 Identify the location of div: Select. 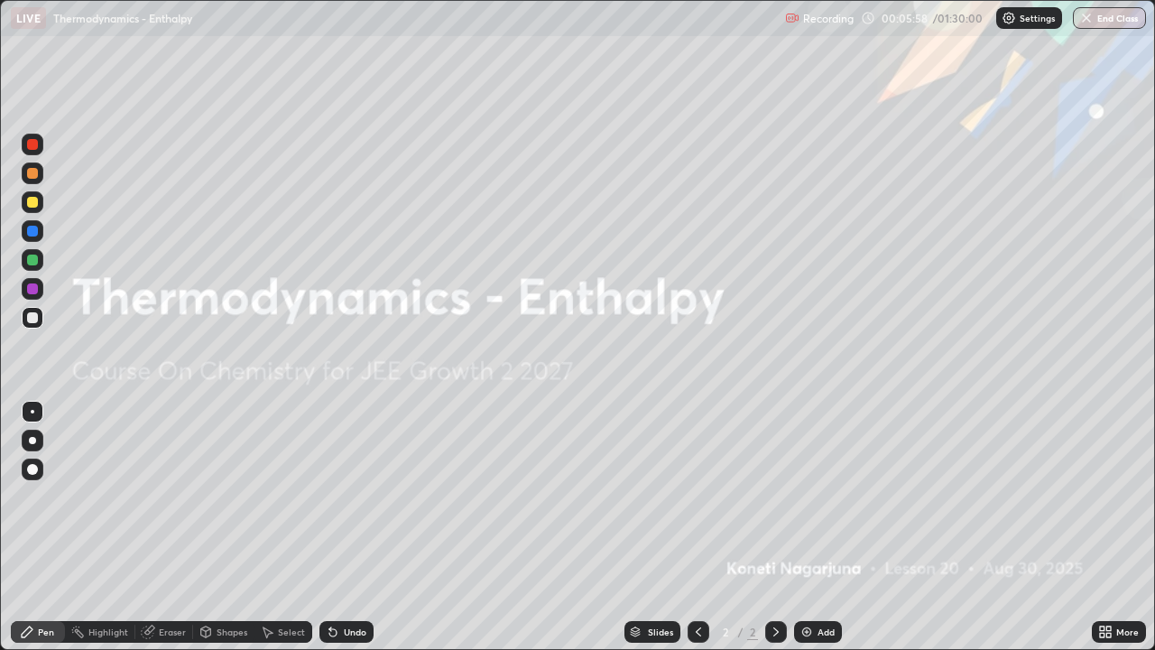
(292, 632).